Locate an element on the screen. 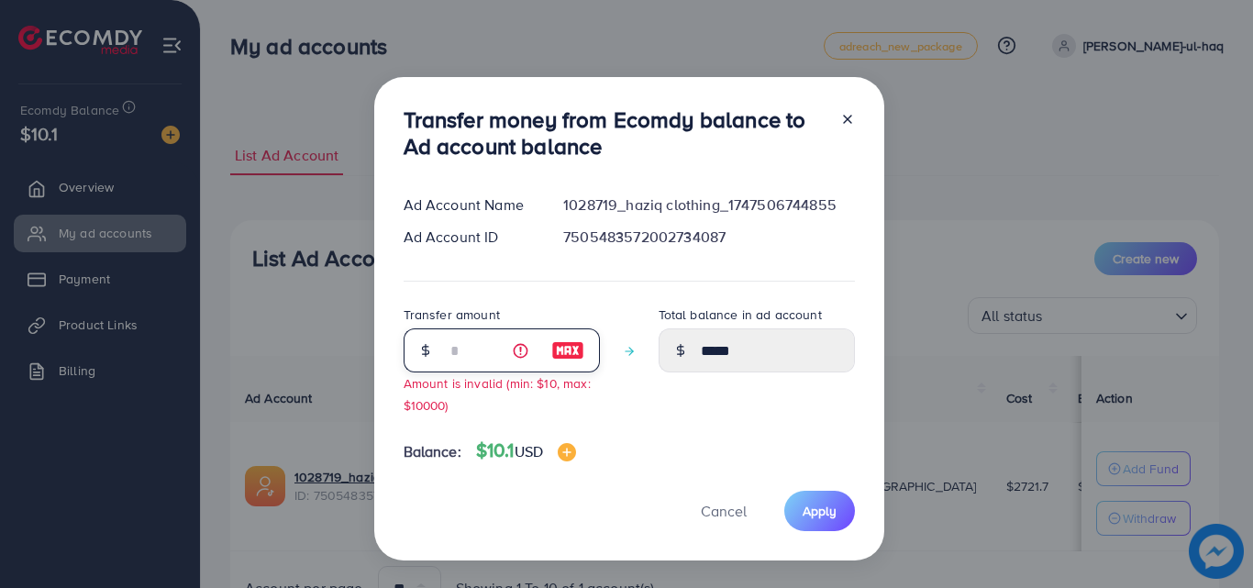 The height and width of the screenshot is (588, 1253). label: Total balance in ad account is located at coordinates (740, 315).